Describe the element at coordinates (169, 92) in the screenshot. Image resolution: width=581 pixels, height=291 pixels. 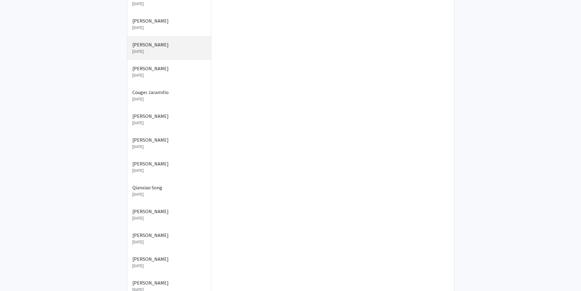
I see `p: Couger Jaramillo` at that location.